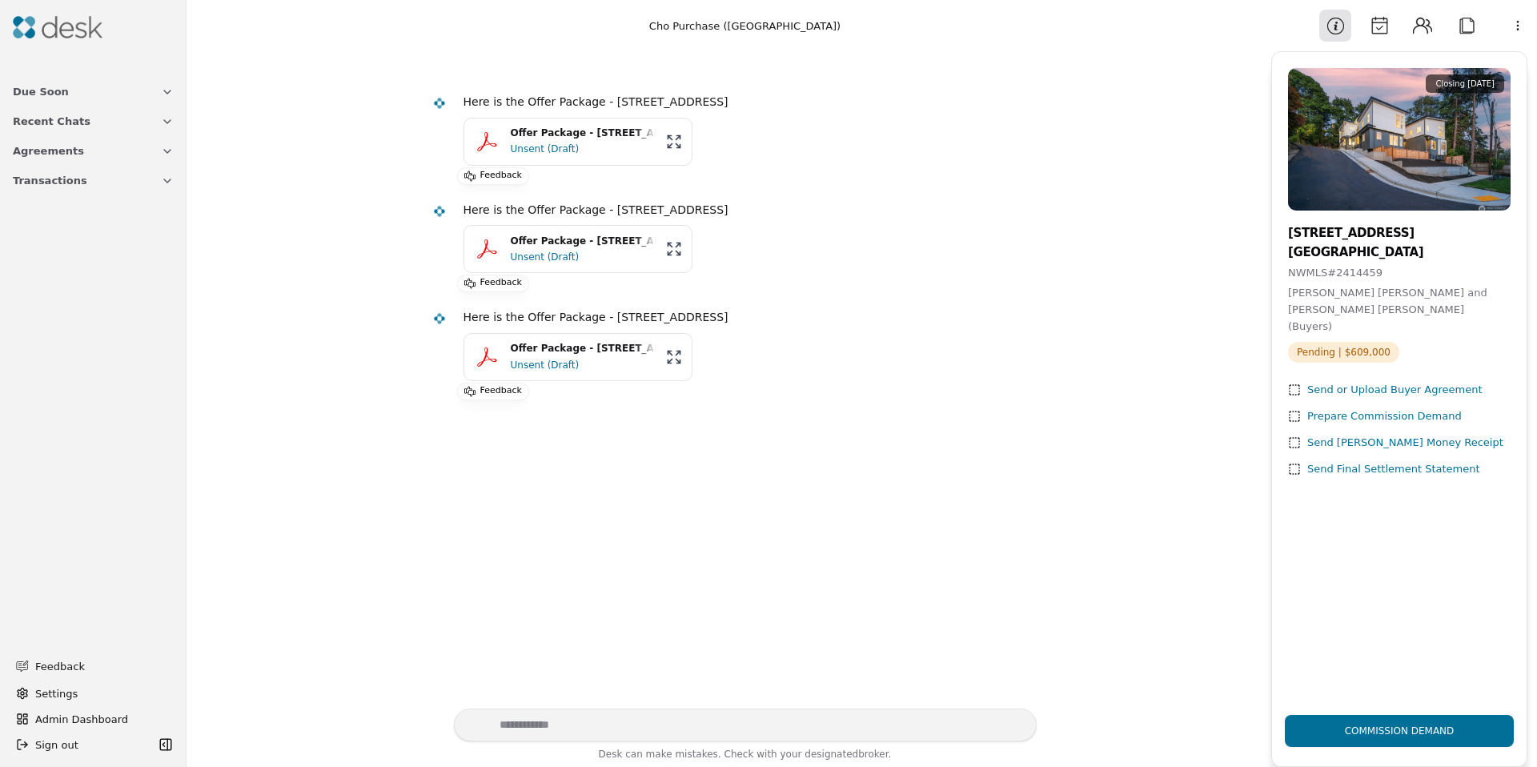  I want to click on div: Send or Upload Buyer Agreement, so click(1394, 390).